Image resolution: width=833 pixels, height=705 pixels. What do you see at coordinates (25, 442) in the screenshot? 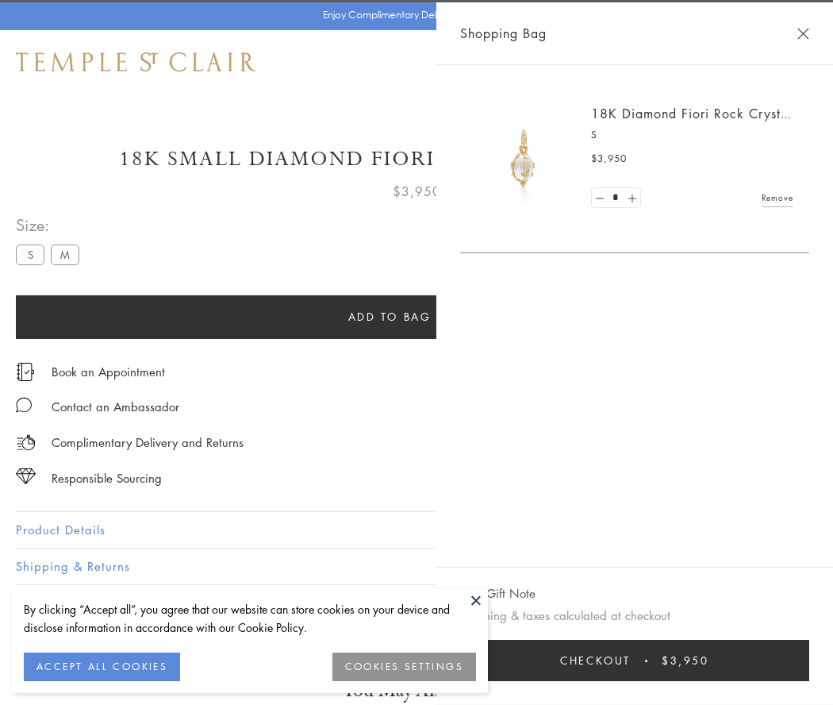
I see `img: icon_delivery.svg` at bounding box center [25, 442].